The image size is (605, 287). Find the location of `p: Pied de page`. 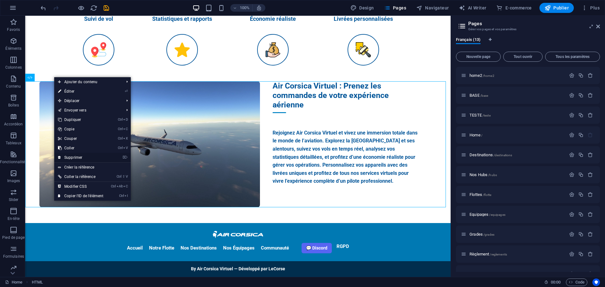

p: Pied de page is located at coordinates (13, 238).